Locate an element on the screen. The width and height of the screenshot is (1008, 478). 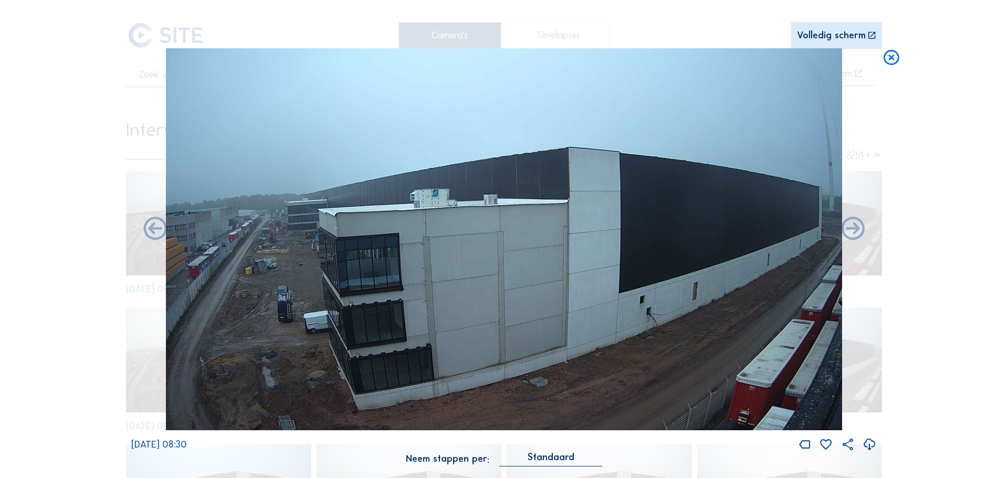
img: Image is located at coordinates (504, 239).